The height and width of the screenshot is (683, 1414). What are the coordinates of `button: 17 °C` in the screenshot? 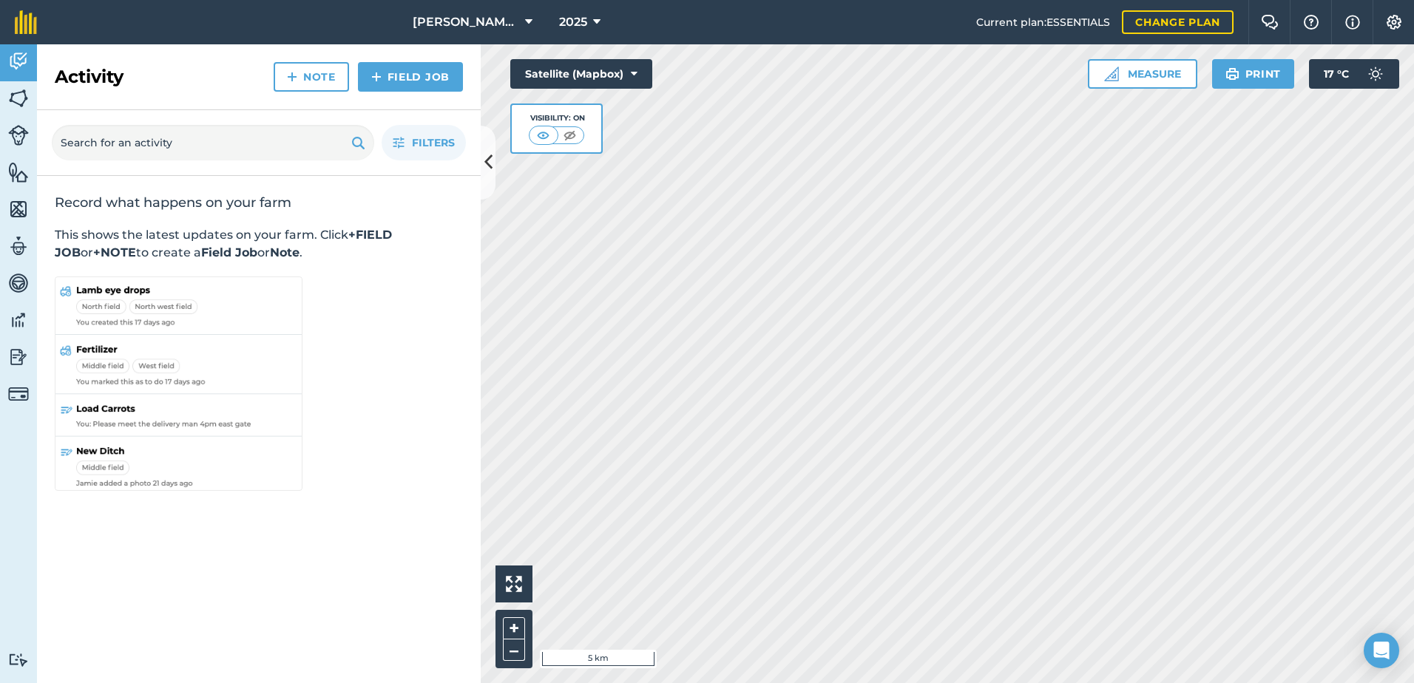 It's located at (1354, 74).